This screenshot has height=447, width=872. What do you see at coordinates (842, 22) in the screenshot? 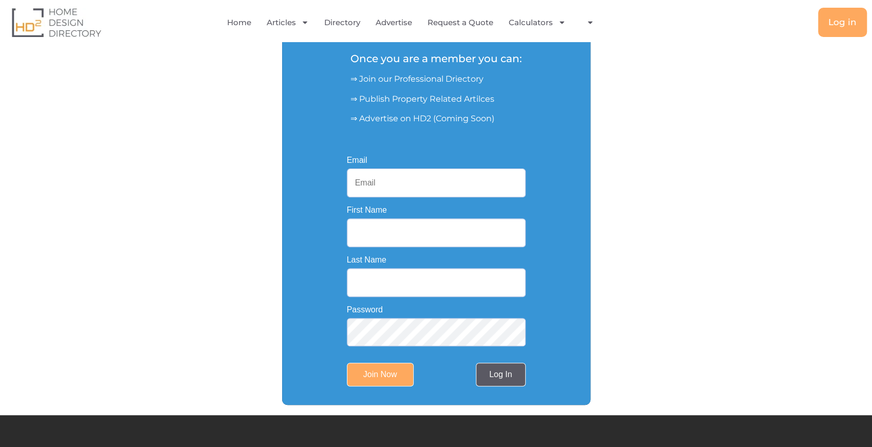
I see `span: Log in` at bounding box center [842, 22].